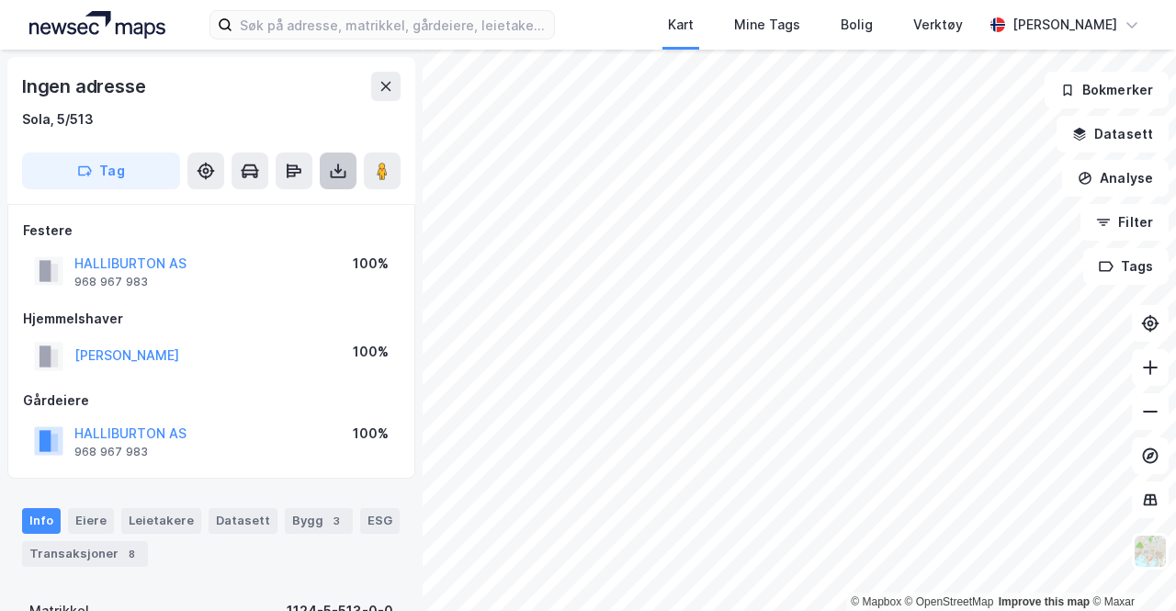 Image resolution: width=1176 pixels, height=611 pixels. Describe the element at coordinates (85, 554) in the screenshot. I see `div: Transaksjoner` at that location.